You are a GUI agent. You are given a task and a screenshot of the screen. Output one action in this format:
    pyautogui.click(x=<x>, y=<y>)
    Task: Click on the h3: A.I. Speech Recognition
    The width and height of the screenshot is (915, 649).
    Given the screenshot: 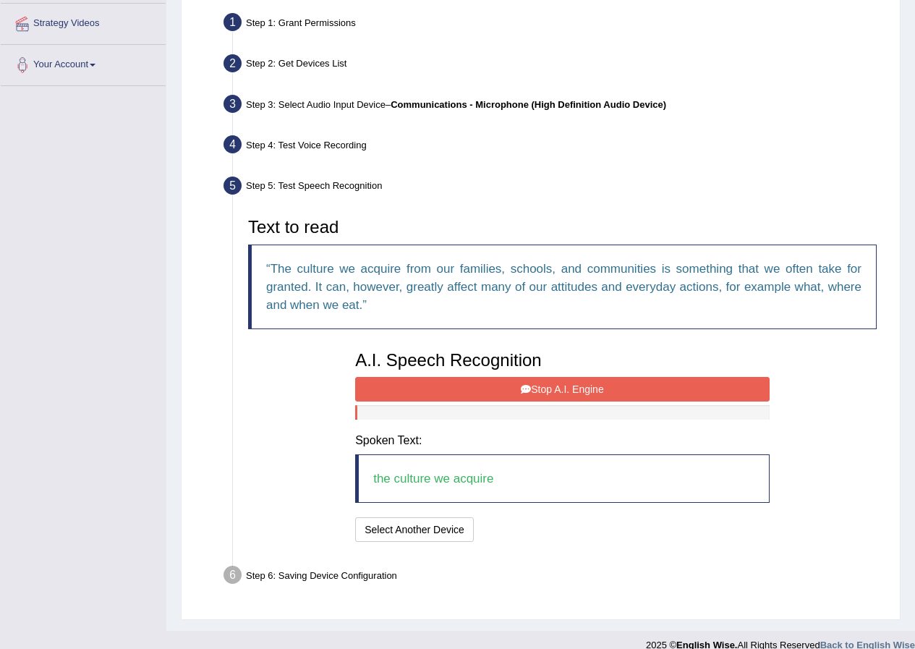 What is the action you would take?
    pyautogui.click(x=562, y=360)
    